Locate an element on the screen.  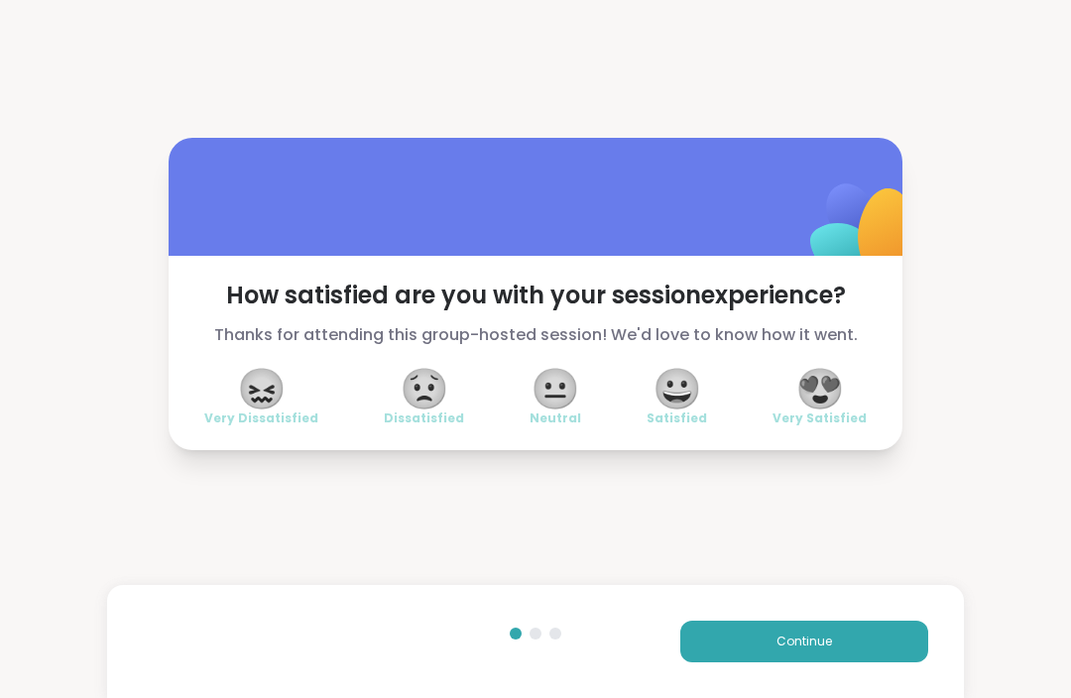
span: Satisfied is located at coordinates (677, 419).